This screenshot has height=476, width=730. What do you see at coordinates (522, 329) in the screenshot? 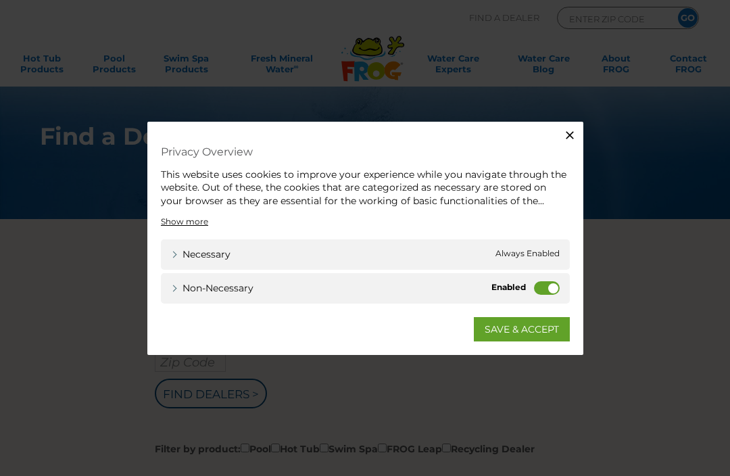
I see `a: SAVE & ACCEPT` at bounding box center [522, 329].